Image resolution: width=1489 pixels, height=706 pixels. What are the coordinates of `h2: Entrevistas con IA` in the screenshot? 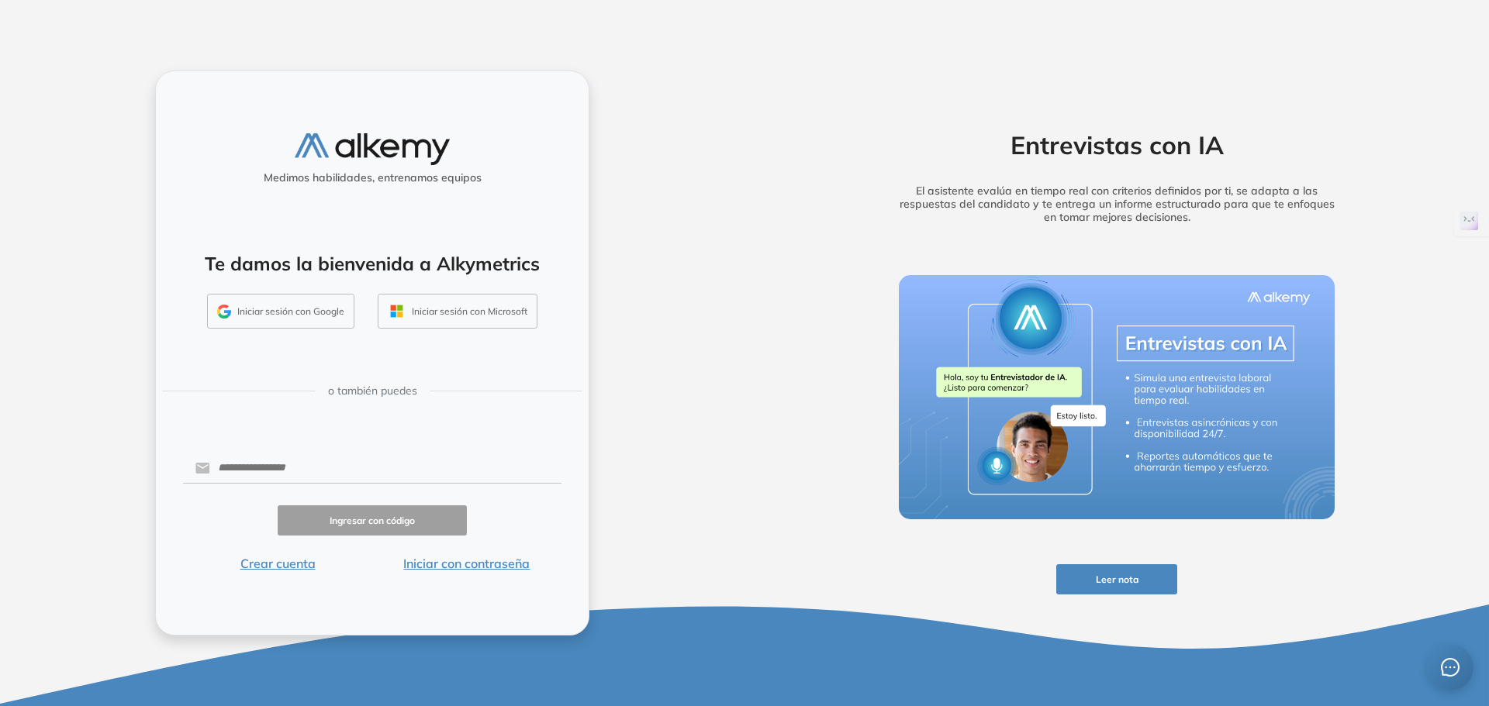 It's located at (1117, 145).